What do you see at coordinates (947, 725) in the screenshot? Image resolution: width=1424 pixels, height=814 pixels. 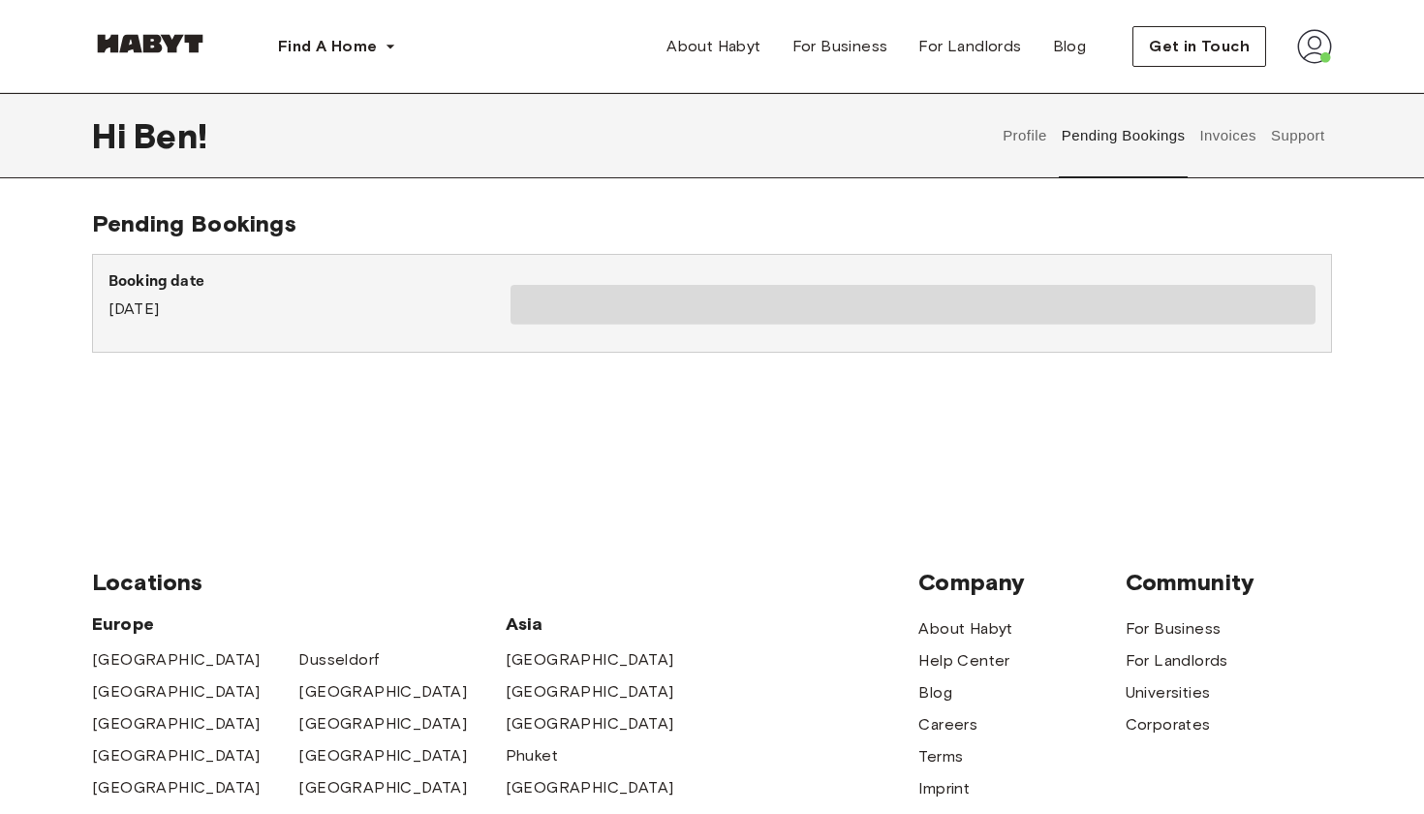 I see `span: Careers` at bounding box center [947, 725].